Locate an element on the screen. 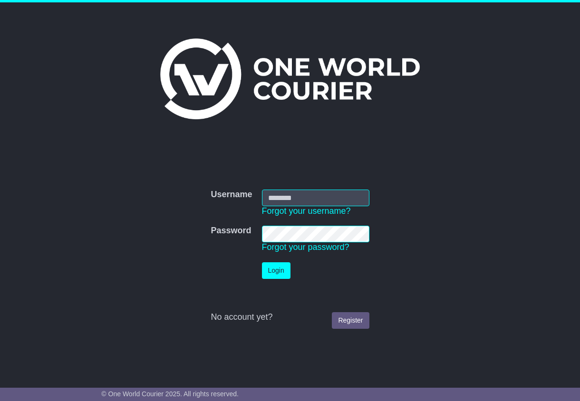 The height and width of the screenshot is (401, 580). a: Forgot your password? is located at coordinates (305, 247).